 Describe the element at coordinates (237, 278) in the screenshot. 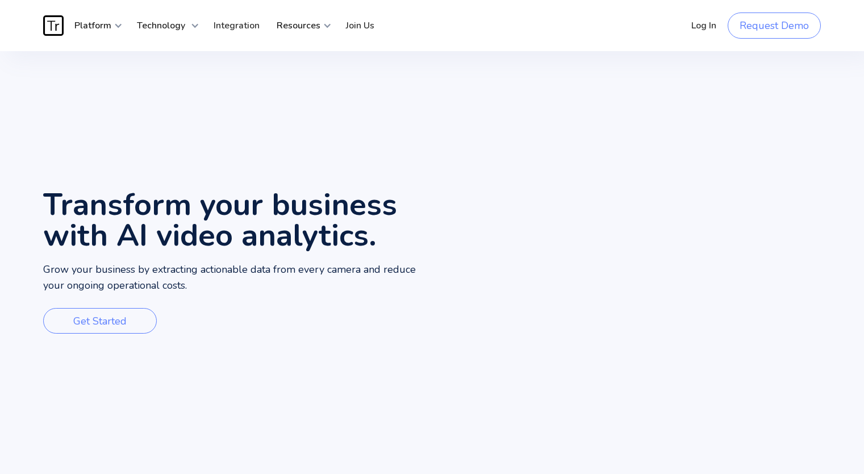

I see `p: Grow your business by extracting actionable data from every camera and reduce your ongoing operat...` at that location.